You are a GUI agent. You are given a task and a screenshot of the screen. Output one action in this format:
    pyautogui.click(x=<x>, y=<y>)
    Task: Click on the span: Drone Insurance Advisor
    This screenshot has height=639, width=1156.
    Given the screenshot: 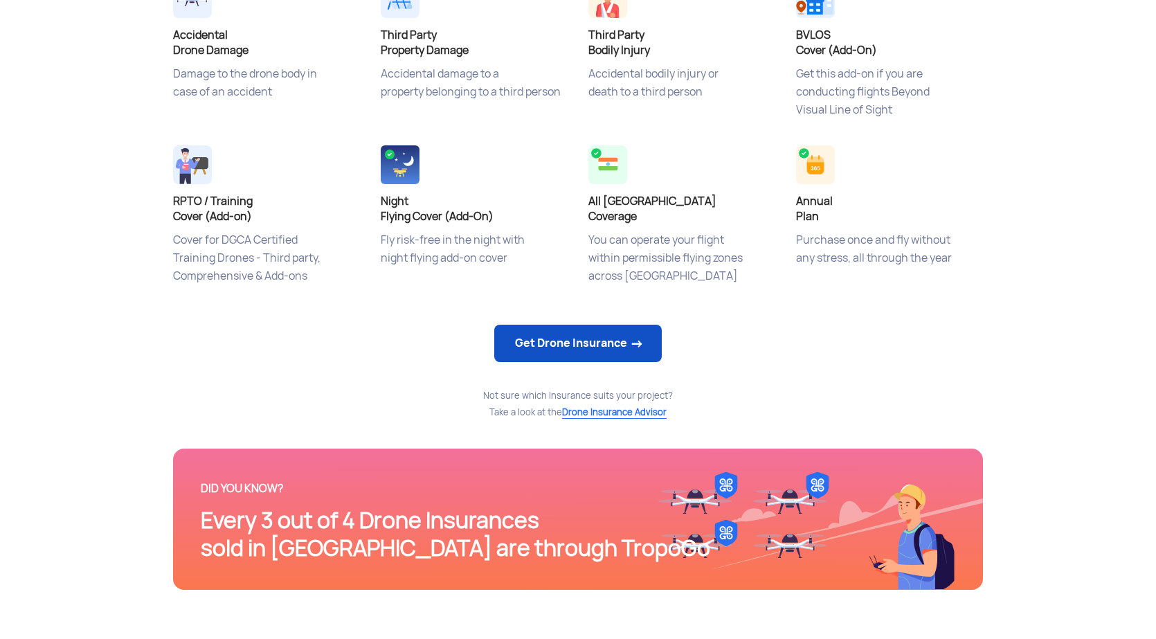 What is the action you would take?
    pyautogui.click(x=614, y=413)
    